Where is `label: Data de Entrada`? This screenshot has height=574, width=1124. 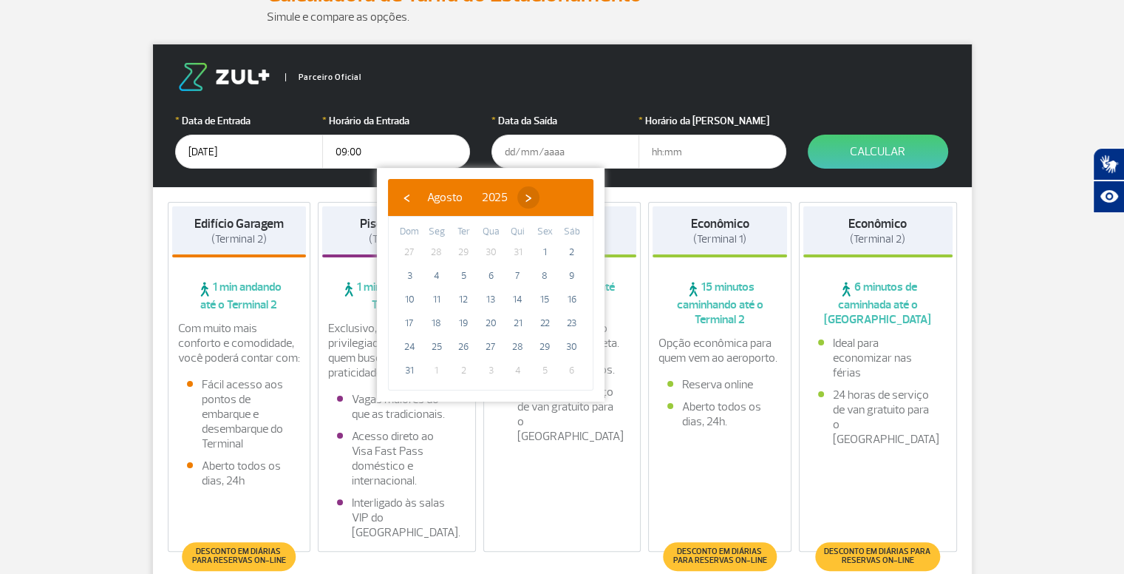 label: Data de Entrada is located at coordinates (249, 120).